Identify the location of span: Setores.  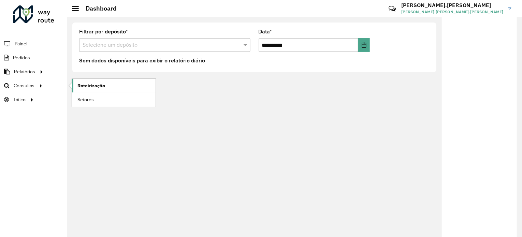
(86, 100).